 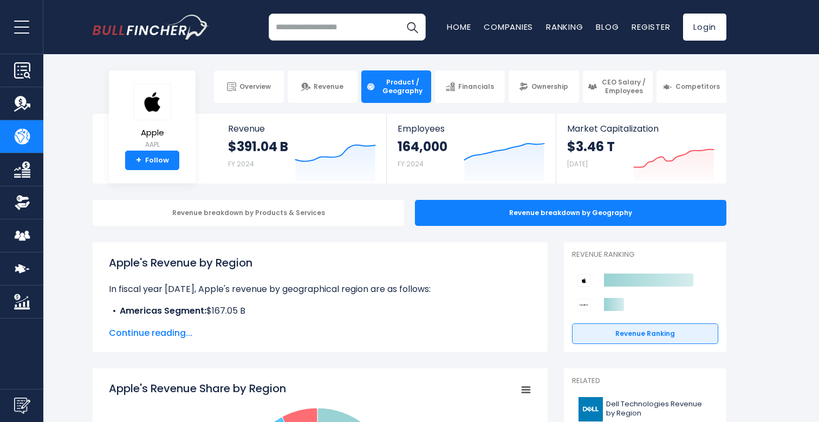 I want to click on img: Apple competitors logo, so click(x=584, y=280).